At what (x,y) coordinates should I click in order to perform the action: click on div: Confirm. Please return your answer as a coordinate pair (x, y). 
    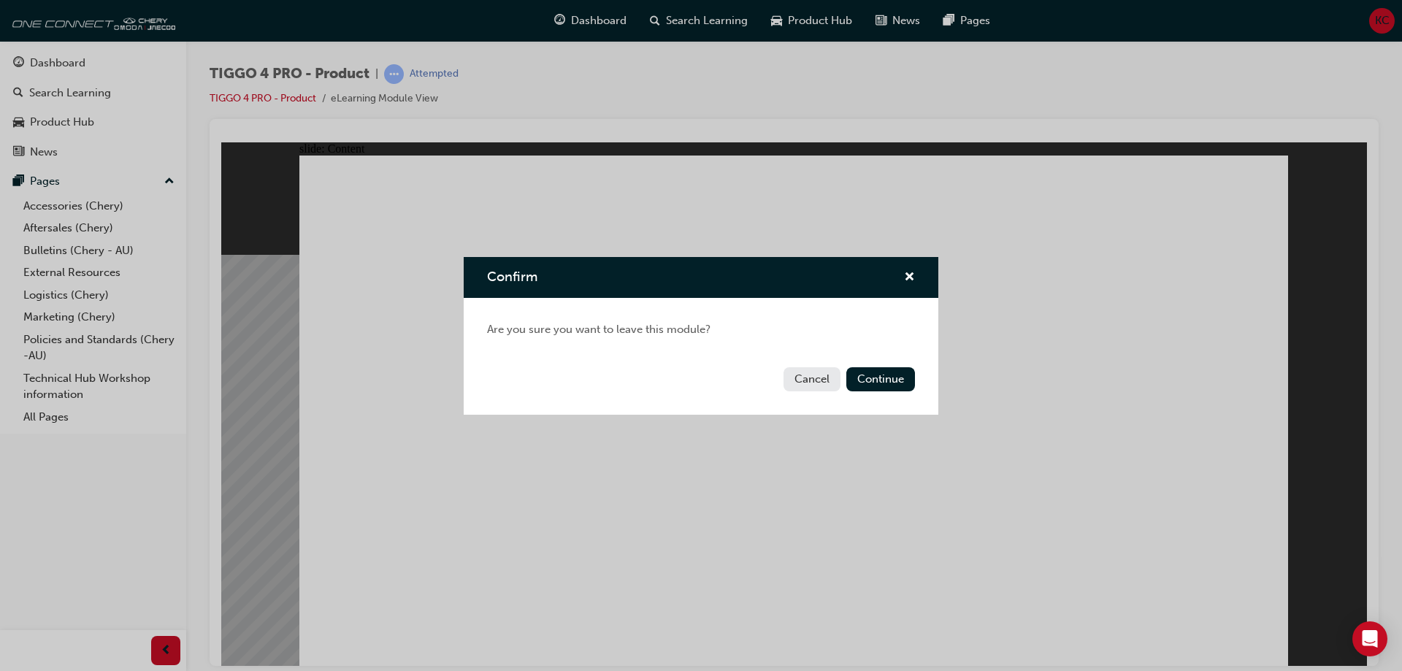
    Looking at the image, I should click on (701, 336).